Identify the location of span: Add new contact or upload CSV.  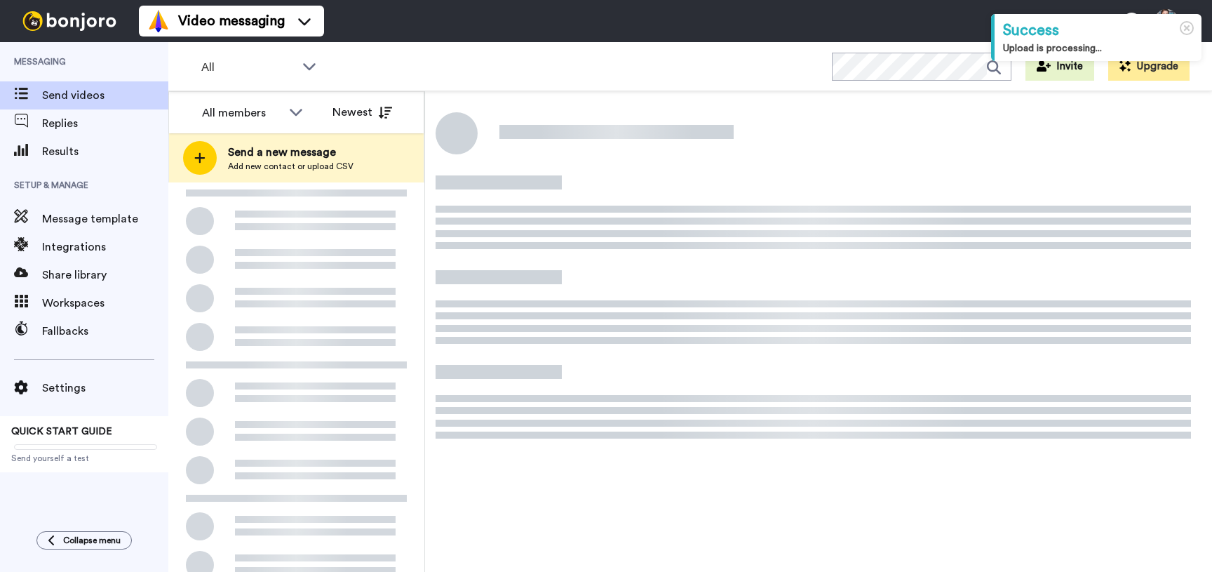
(290, 166).